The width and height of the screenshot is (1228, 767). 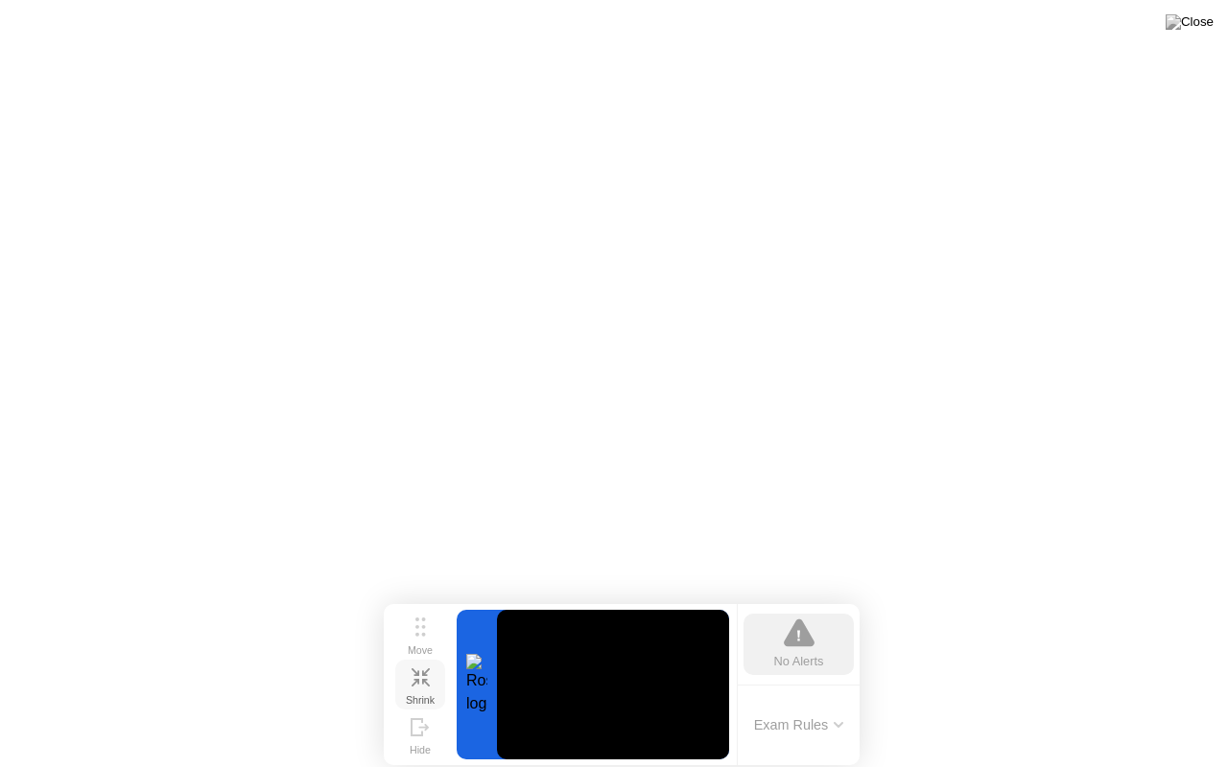 I want to click on button: Exam Rules, so click(x=799, y=725).